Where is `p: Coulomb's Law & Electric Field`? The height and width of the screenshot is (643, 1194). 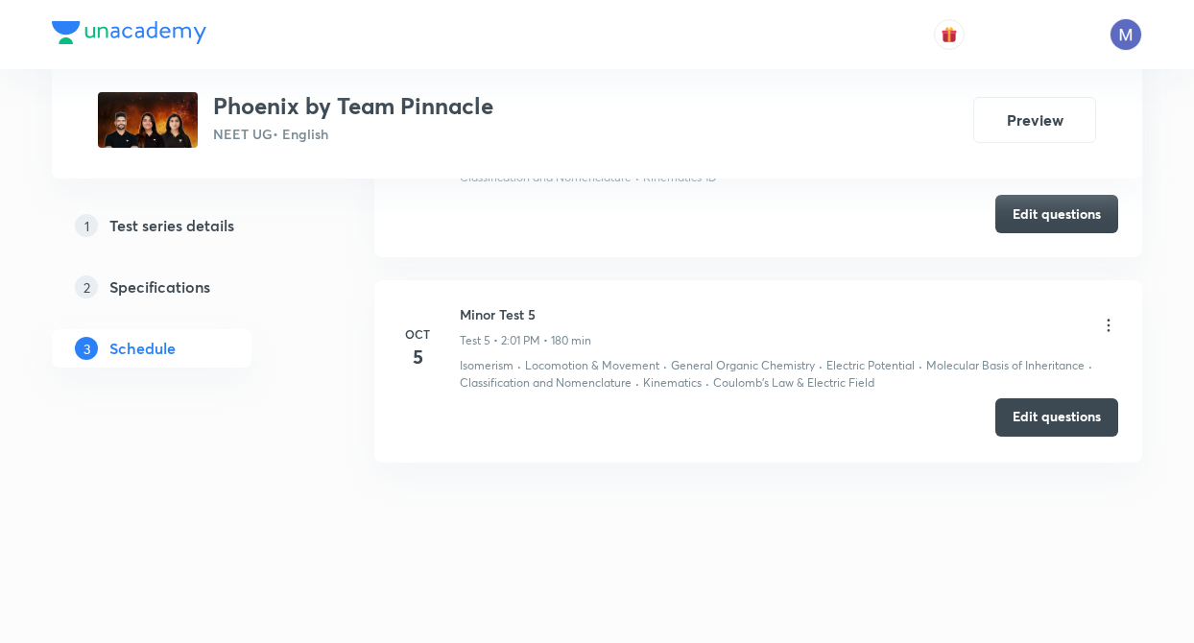 p: Coulomb's Law & Electric Field is located at coordinates (793, 383).